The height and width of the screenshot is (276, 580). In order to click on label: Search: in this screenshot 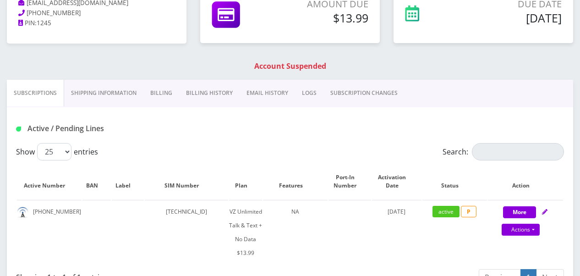, I will do `click(503, 152)`.